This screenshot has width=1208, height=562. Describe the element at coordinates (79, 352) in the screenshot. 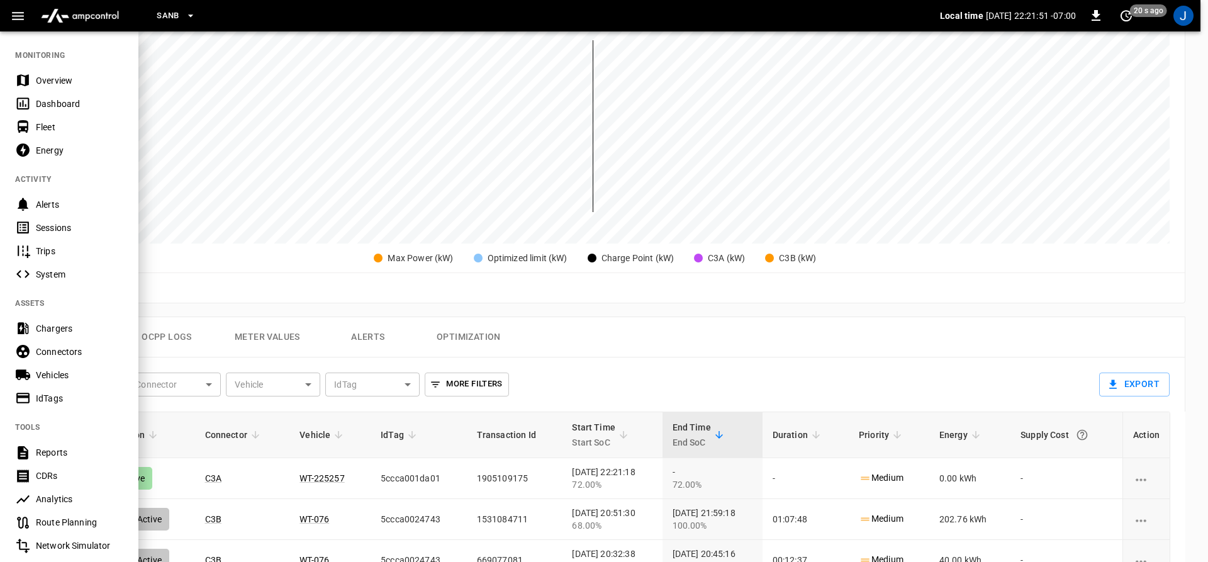

I see `div: Connectors` at that location.